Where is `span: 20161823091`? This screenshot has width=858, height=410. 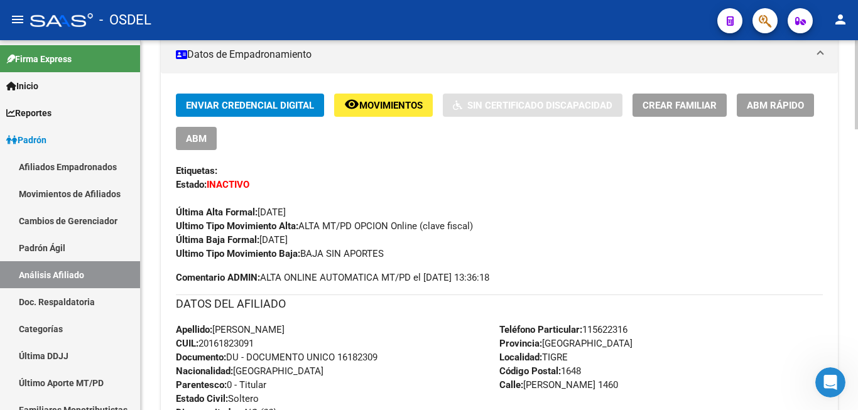 span: 20161823091 is located at coordinates (215, 344).